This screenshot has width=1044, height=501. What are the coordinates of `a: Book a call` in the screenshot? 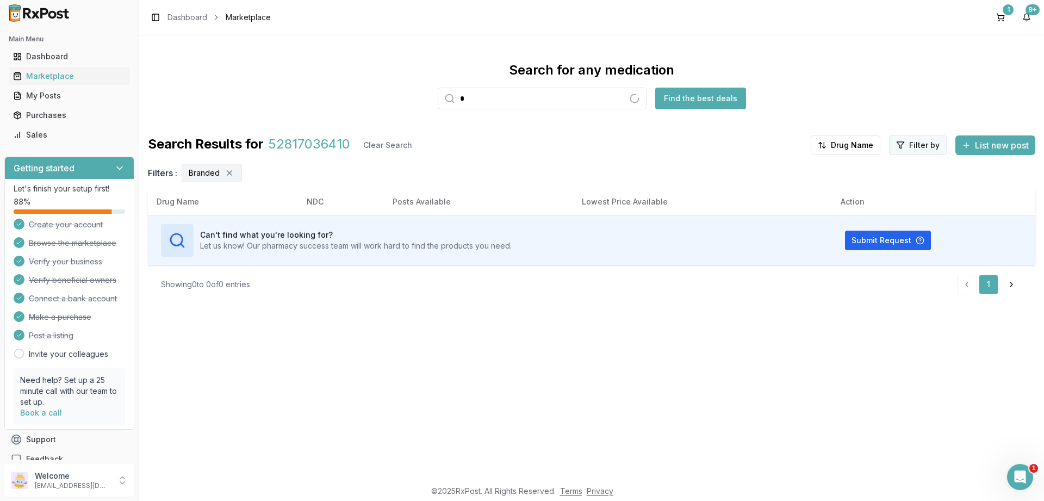 It's located at (41, 412).